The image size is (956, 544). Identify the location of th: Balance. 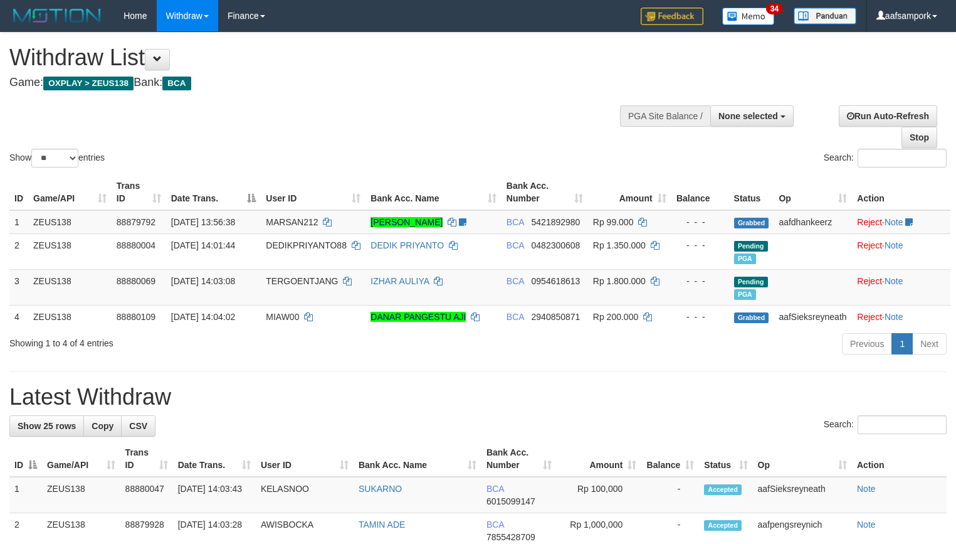
(701, 192).